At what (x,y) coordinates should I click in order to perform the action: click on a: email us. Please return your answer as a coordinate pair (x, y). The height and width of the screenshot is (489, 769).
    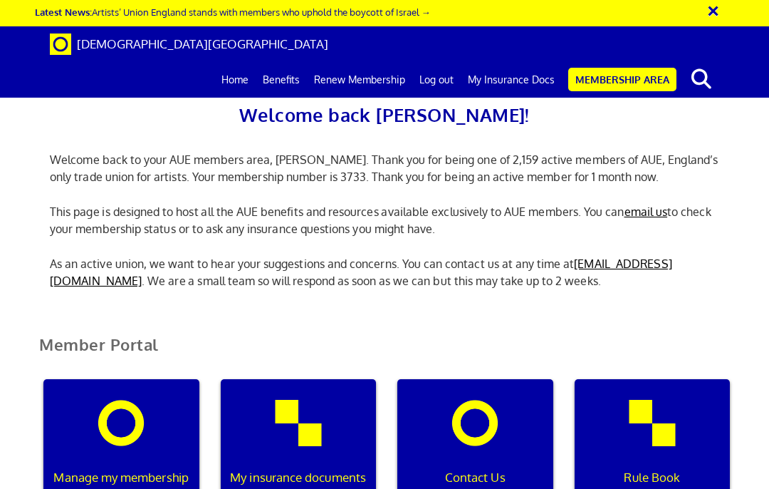
    Looking at the image, I should click on (646, 212).